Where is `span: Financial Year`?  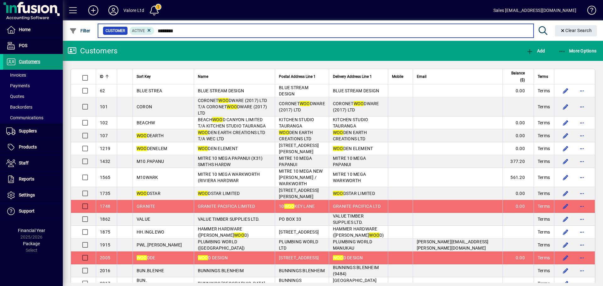
span: Financial Year is located at coordinates (31, 231).